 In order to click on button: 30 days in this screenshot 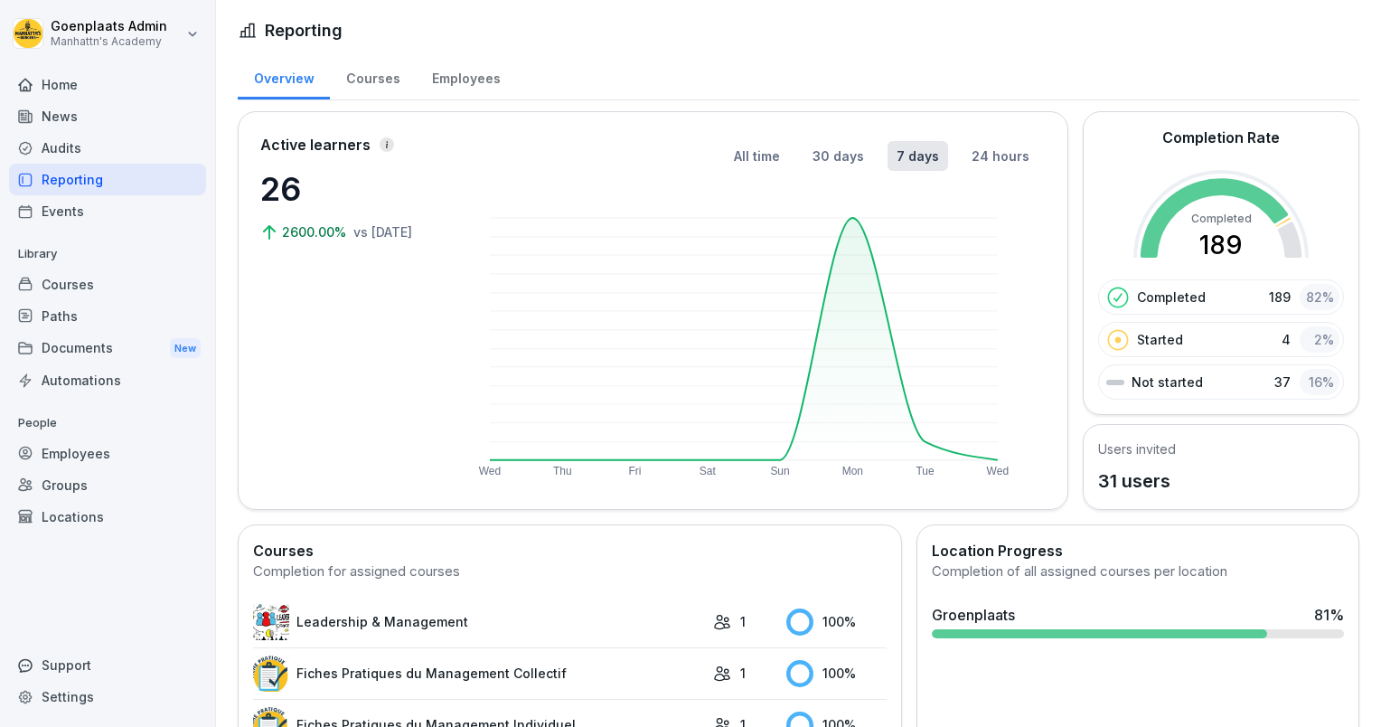, I will do `click(838, 155)`.